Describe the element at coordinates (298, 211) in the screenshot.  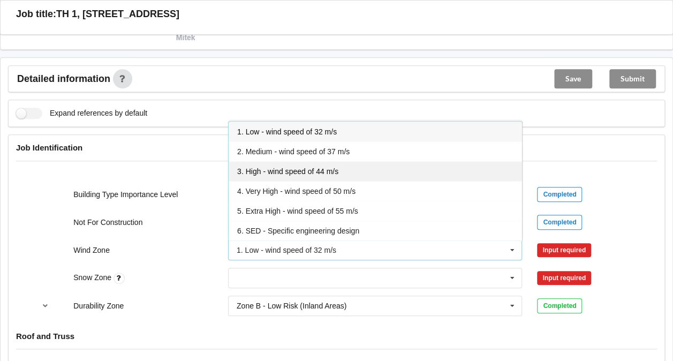
I see `span: 5. Extra High - wind speed of 55 m/s` at that location.